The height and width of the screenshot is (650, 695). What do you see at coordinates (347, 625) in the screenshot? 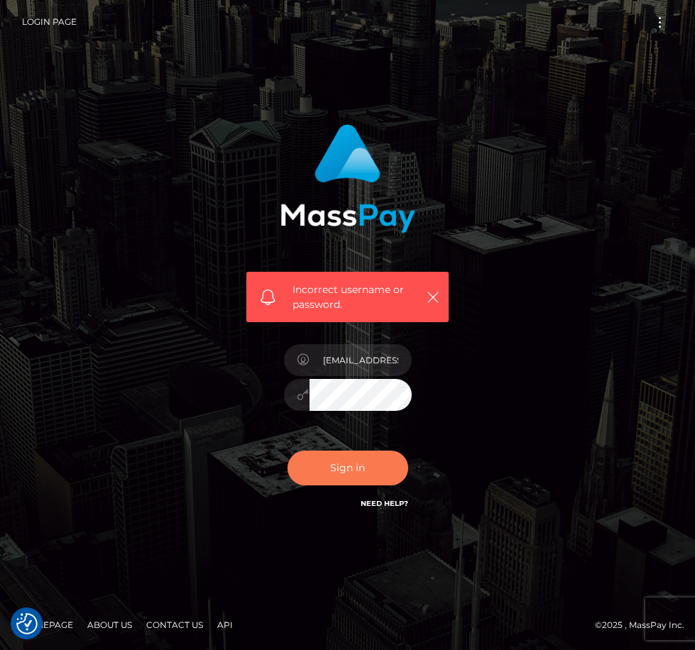
I see `div: © 2025 , MassPay Inc.` at bounding box center [347, 625].